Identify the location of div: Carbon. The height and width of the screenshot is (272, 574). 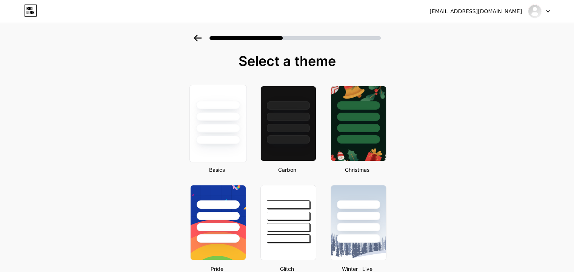
(287, 170).